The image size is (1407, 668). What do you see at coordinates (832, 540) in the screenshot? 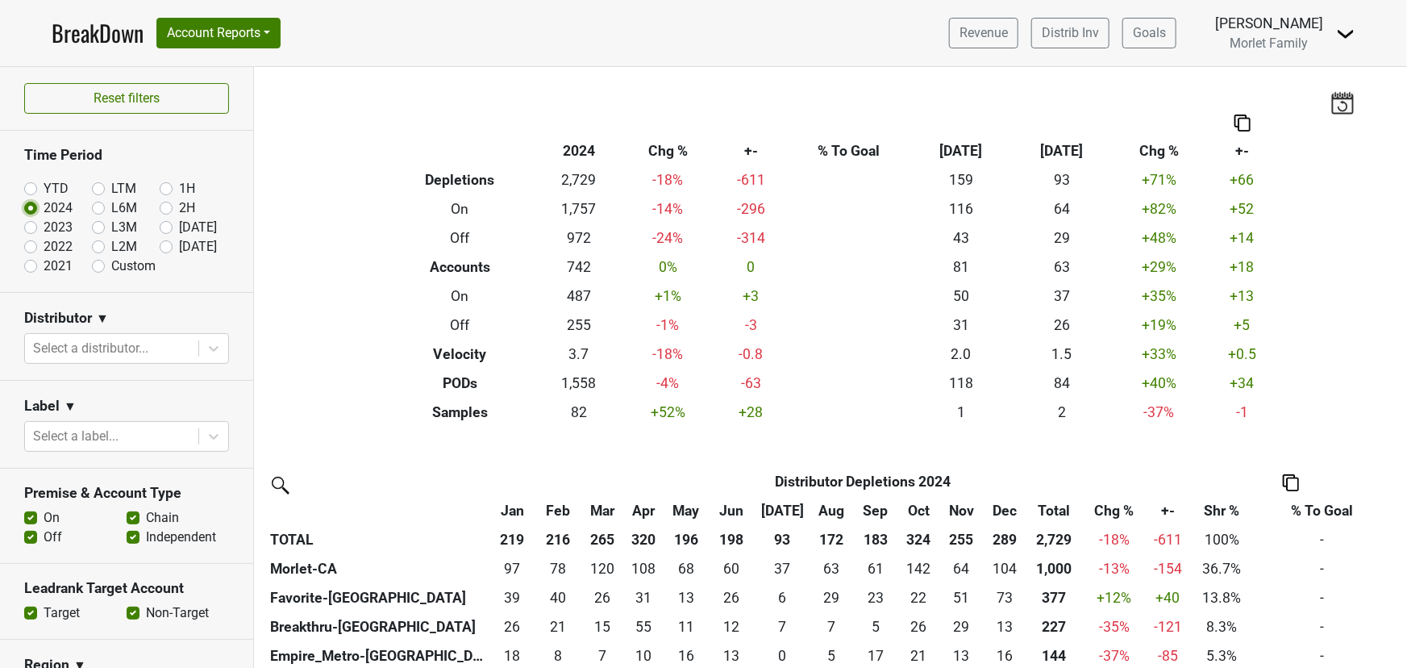
I see `th: 172` at bounding box center [832, 540].